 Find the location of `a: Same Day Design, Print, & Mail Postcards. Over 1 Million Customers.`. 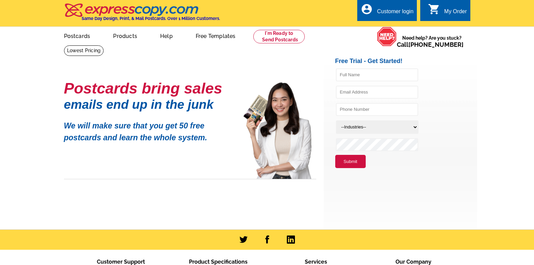

a: Same Day Design, Print, & Mail Postcards. Over 1 Million Customers. is located at coordinates (142, 15).